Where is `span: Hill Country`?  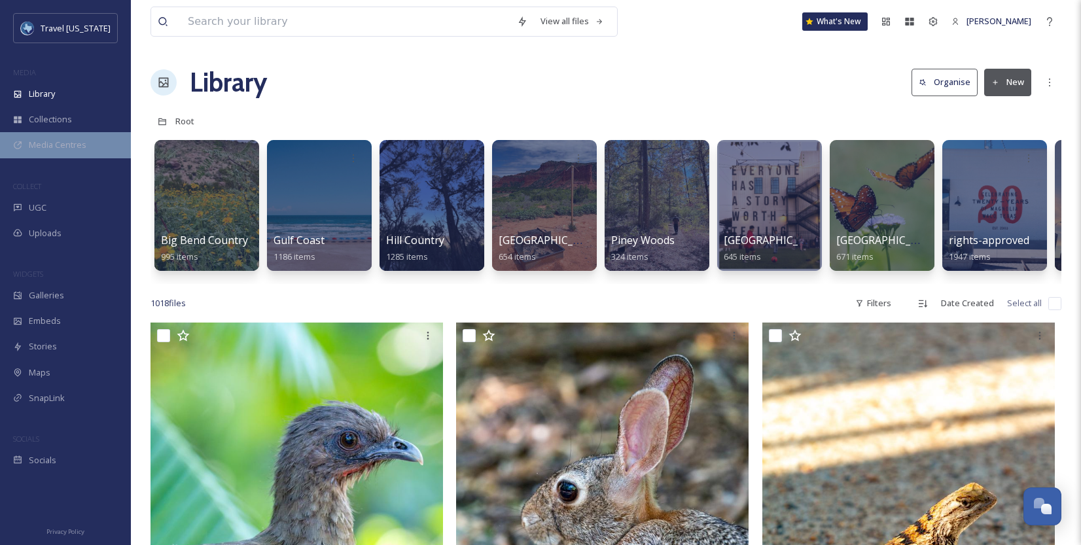
span: Hill Country is located at coordinates (415, 240).